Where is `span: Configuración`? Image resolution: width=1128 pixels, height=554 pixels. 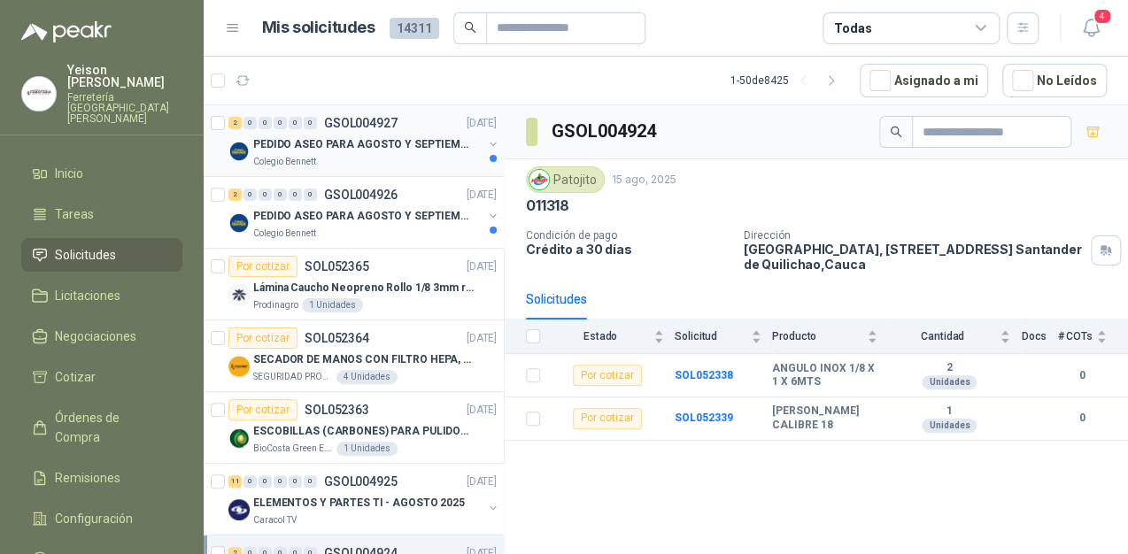 span: Configuración is located at coordinates (94, 519).